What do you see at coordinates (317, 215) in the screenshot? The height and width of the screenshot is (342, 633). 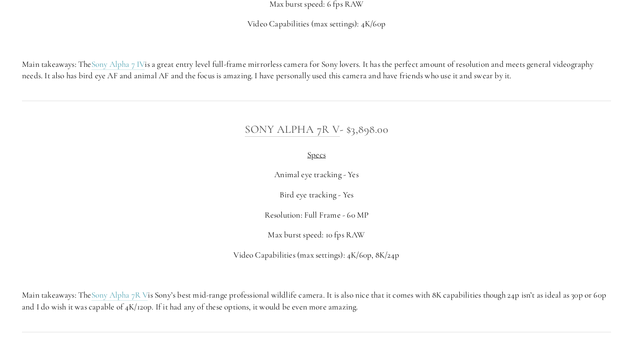 I see `p: Resolution: Full Frame - 60 MP` at bounding box center [317, 215].